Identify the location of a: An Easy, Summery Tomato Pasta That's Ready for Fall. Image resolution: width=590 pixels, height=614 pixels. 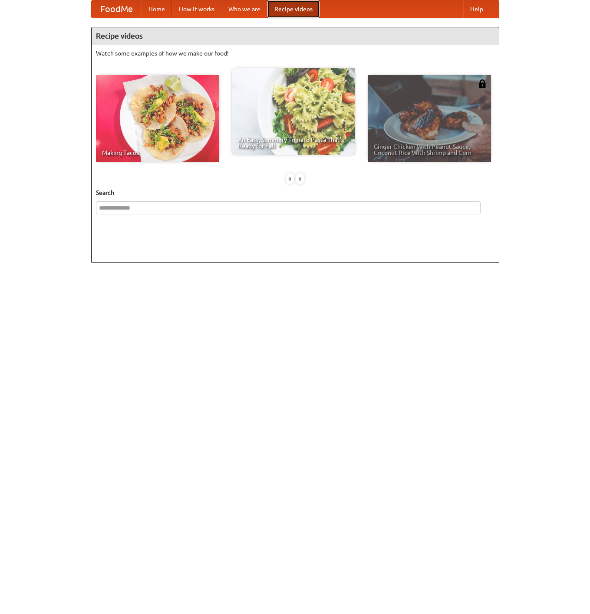
(294, 112).